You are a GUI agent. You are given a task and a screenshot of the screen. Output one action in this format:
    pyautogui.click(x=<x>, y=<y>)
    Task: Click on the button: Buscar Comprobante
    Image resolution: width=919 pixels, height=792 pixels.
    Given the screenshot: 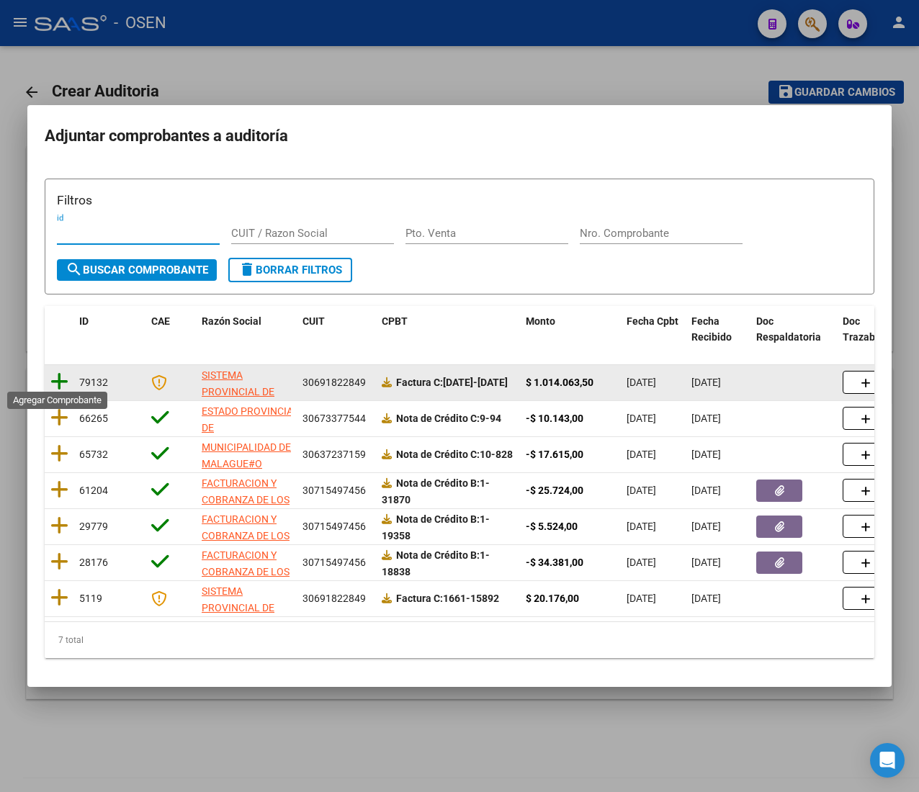 What is the action you would take?
    pyautogui.click(x=137, y=270)
    